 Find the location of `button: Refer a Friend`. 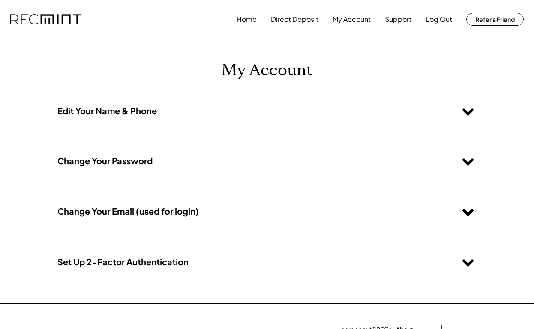

button: Refer a Friend is located at coordinates (495, 19).